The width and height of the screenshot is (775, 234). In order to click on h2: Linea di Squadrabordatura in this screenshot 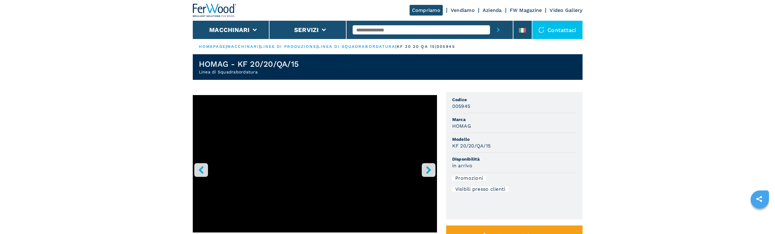, I will do `click(249, 72)`.